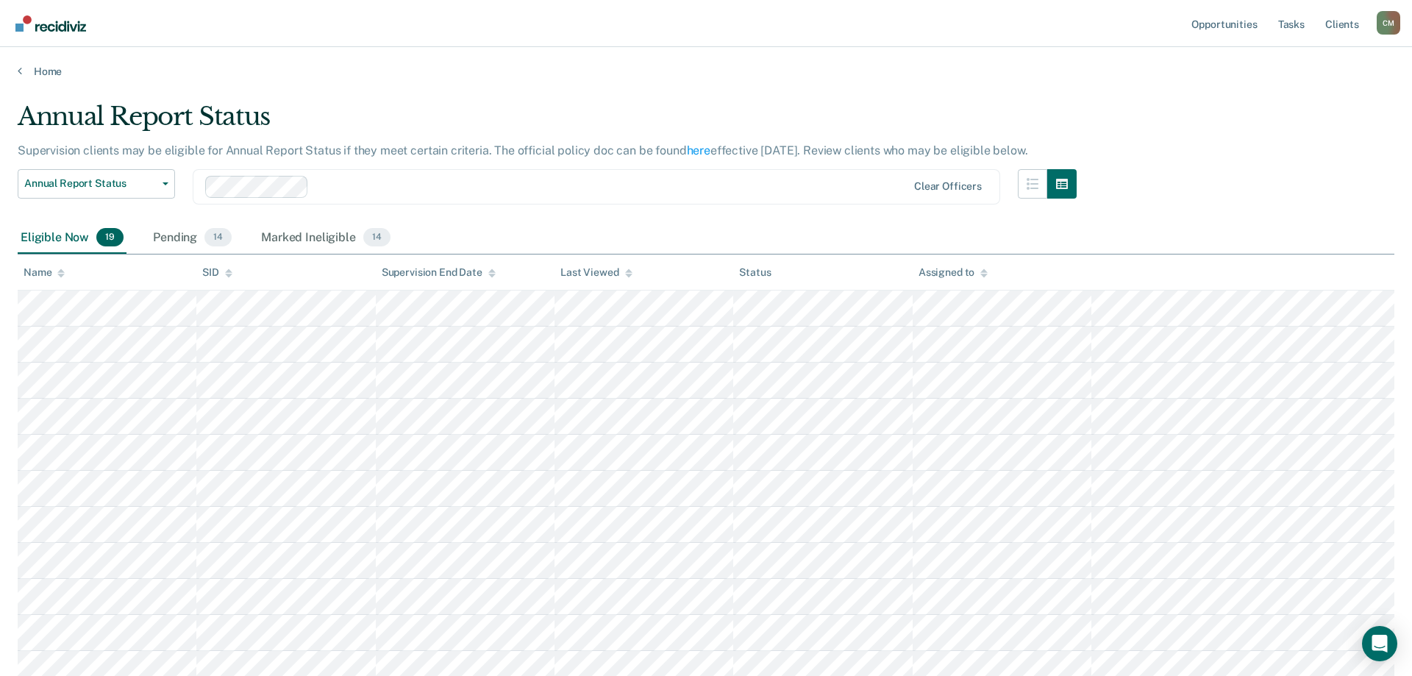  What do you see at coordinates (953, 272) in the screenshot?
I see `div: Assigned to` at bounding box center [953, 272].